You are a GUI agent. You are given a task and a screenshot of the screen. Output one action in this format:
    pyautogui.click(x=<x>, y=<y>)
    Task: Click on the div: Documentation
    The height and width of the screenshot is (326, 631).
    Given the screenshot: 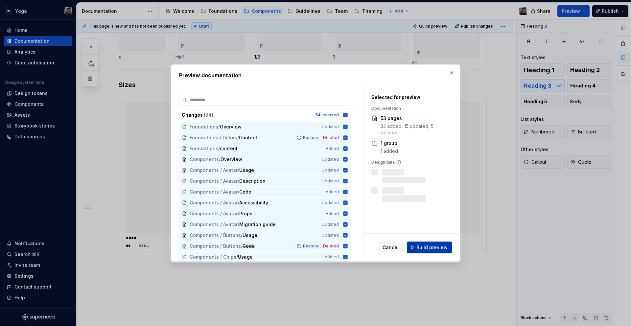 What is the action you would take?
    pyautogui.click(x=408, y=109)
    